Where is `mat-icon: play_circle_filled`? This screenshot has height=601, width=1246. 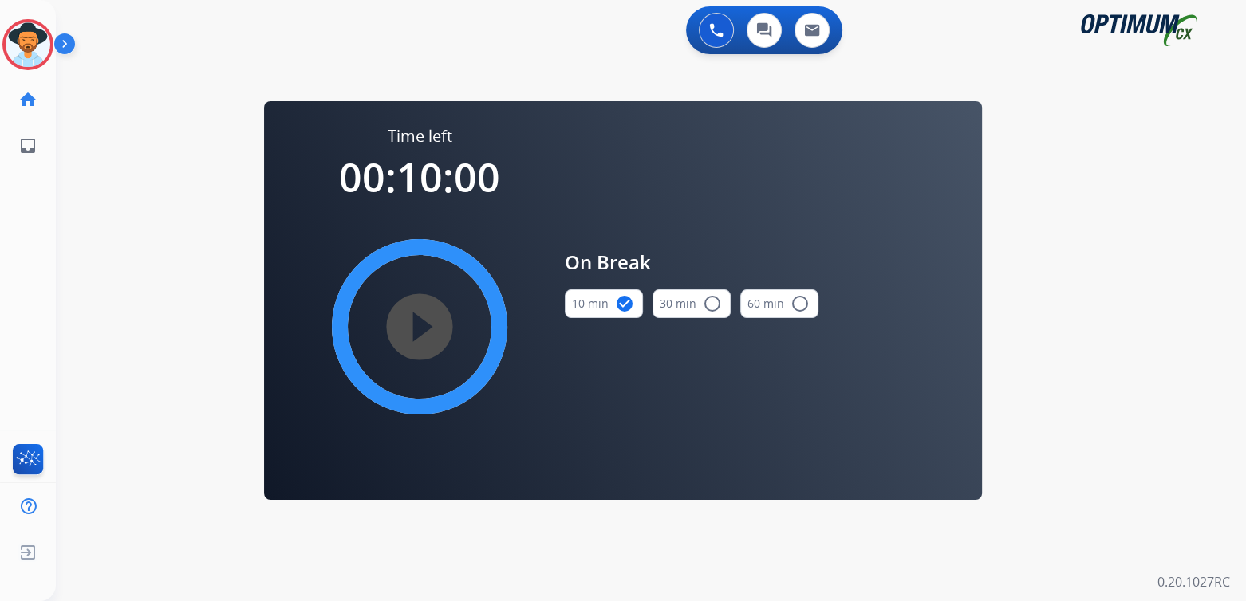 mat-icon: play_circle_filled is located at coordinates (420, 327).